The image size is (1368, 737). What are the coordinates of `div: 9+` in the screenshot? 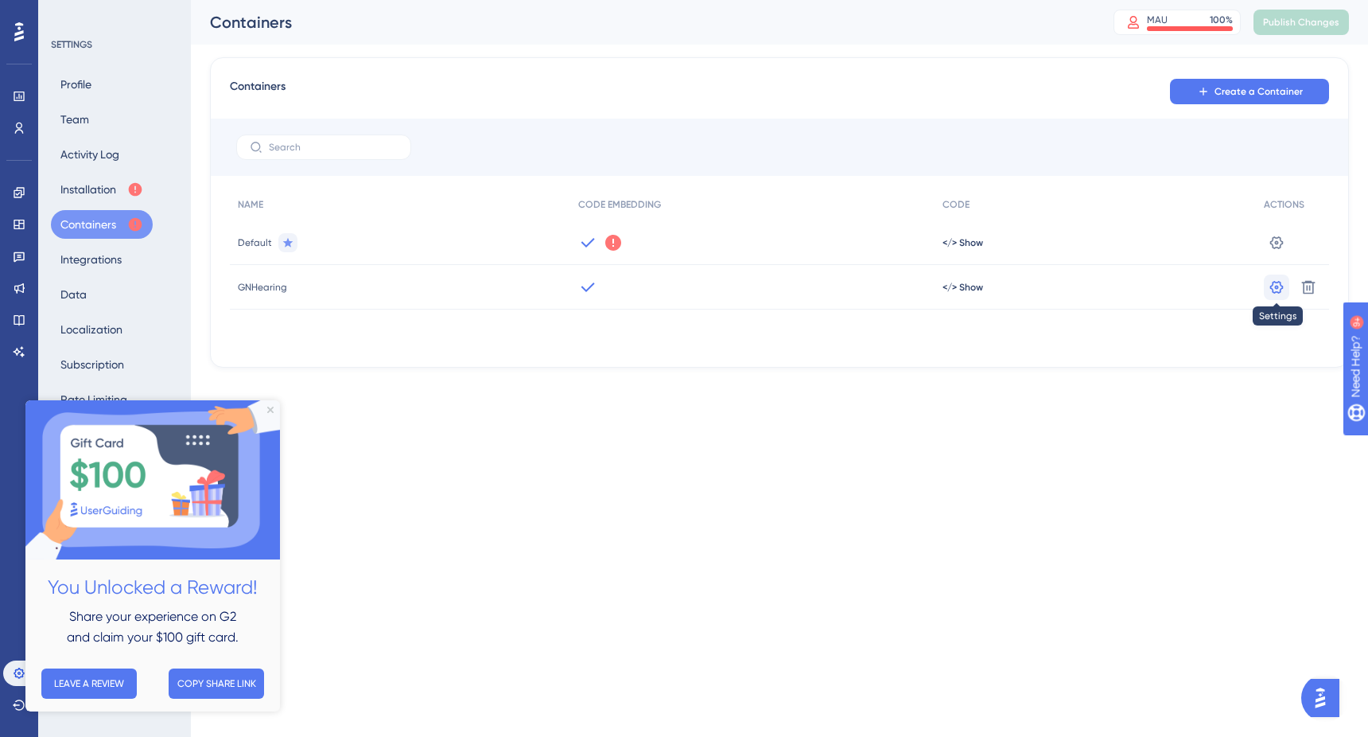 It's located at (113, 14).